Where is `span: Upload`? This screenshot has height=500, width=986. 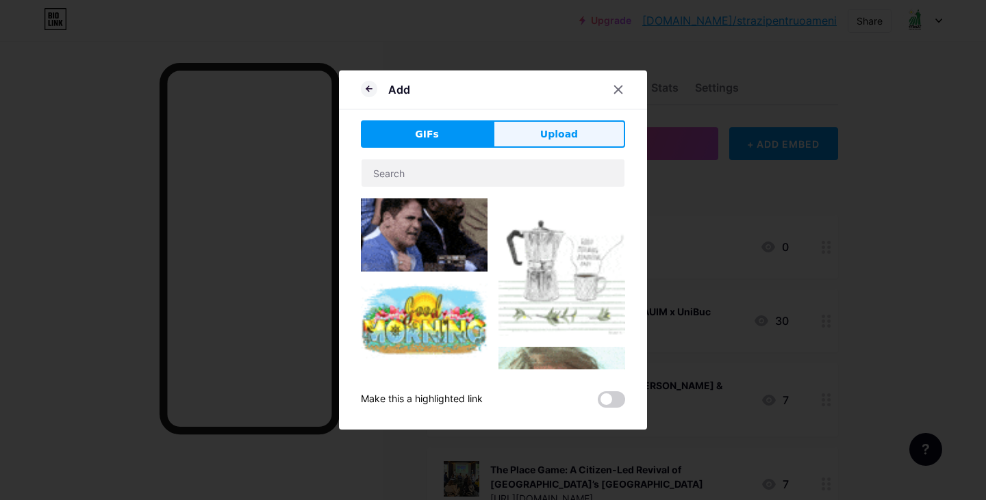 span: Upload is located at coordinates (558, 134).